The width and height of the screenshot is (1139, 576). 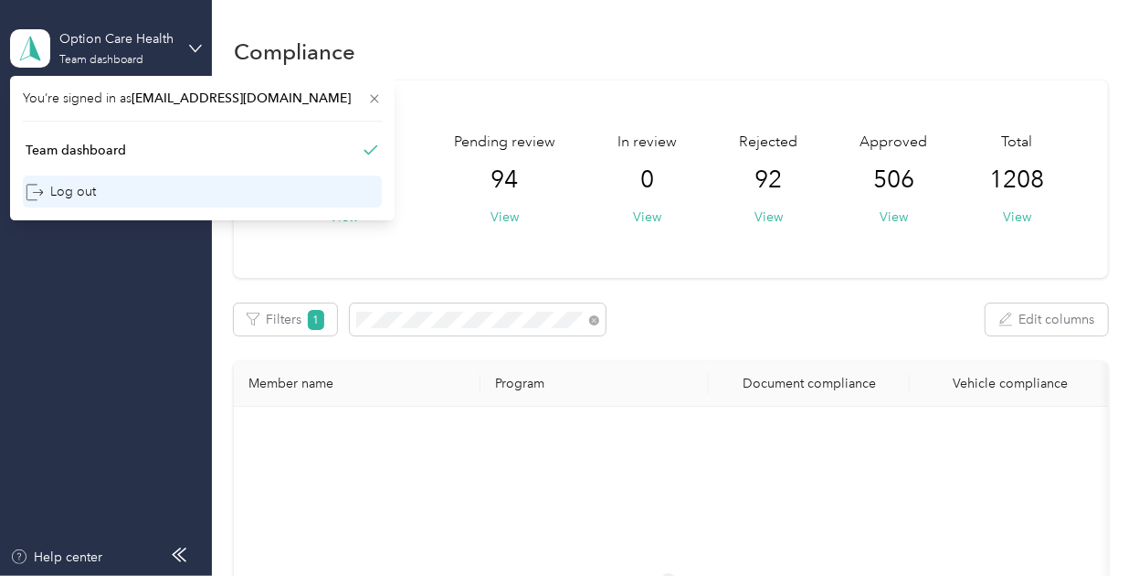 What do you see at coordinates (647, 180) in the screenshot?
I see `span: 0` at bounding box center [647, 180].